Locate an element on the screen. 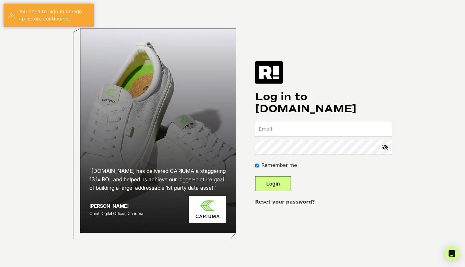 The width and height of the screenshot is (465, 267). button: Login is located at coordinates (273, 183).